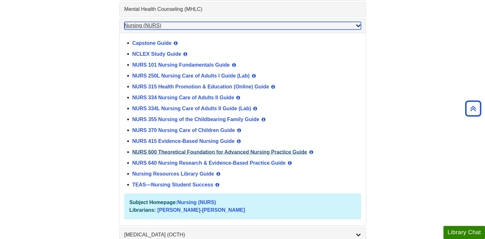  What do you see at coordinates (153, 202) in the screenshot?
I see `strong: Subject Homepage:` at bounding box center [153, 202].